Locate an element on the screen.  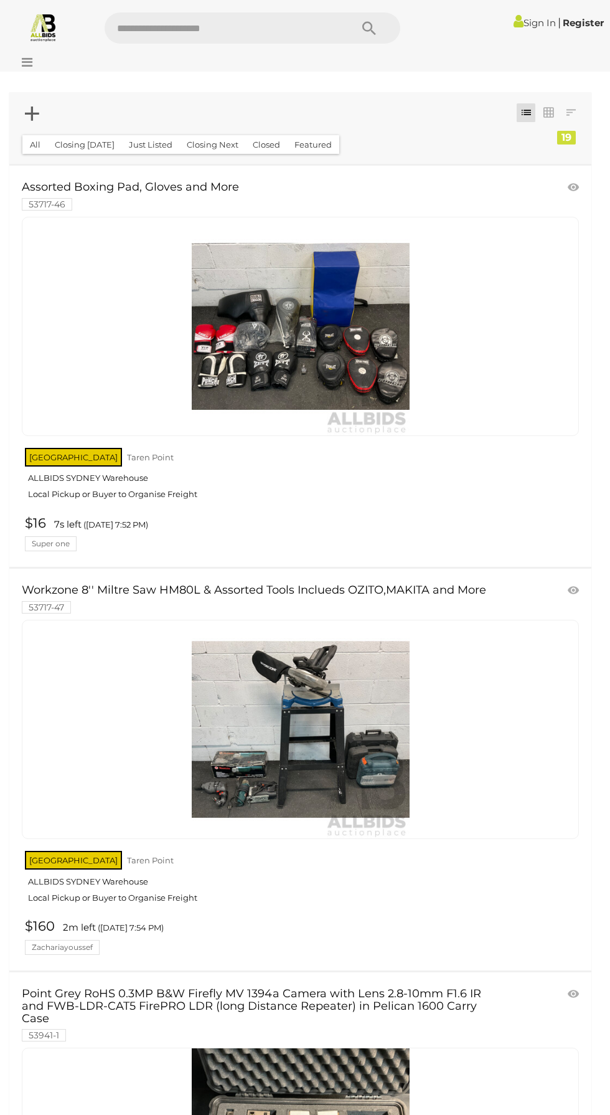
button: Closing Next is located at coordinates (212, 145).